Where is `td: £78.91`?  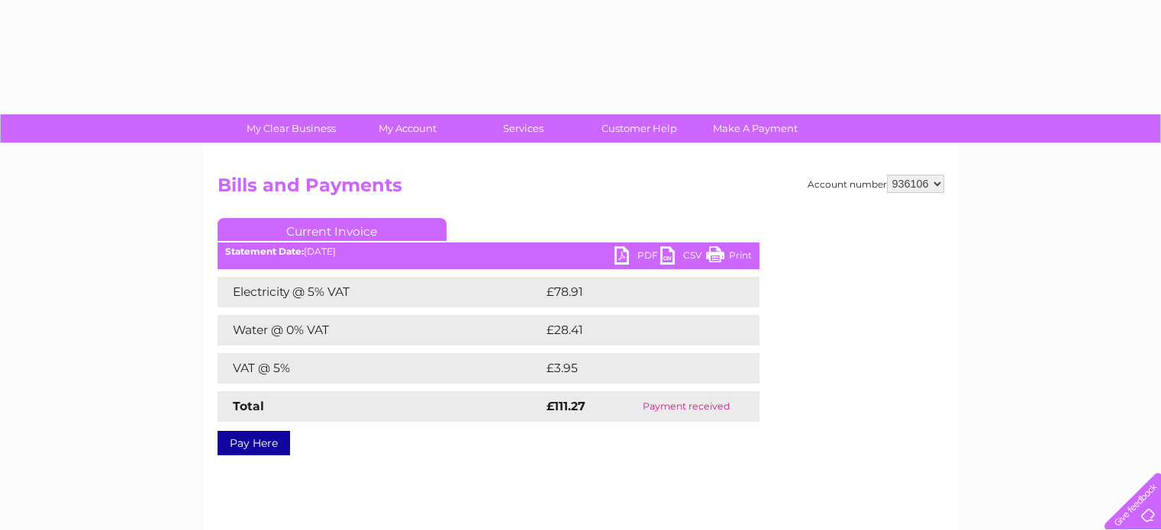
td: £78.91 is located at coordinates (635, 292).